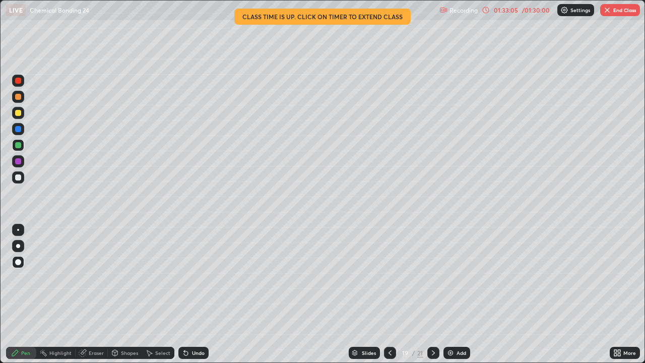 This screenshot has height=363, width=645. I want to click on div: 01:33:05, so click(506, 10).